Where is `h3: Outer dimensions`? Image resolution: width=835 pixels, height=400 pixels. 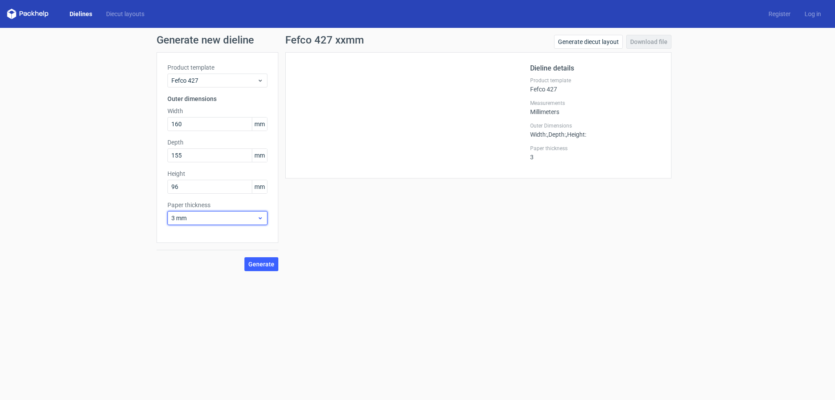
h3: Outer dimensions is located at coordinates (218, 99).